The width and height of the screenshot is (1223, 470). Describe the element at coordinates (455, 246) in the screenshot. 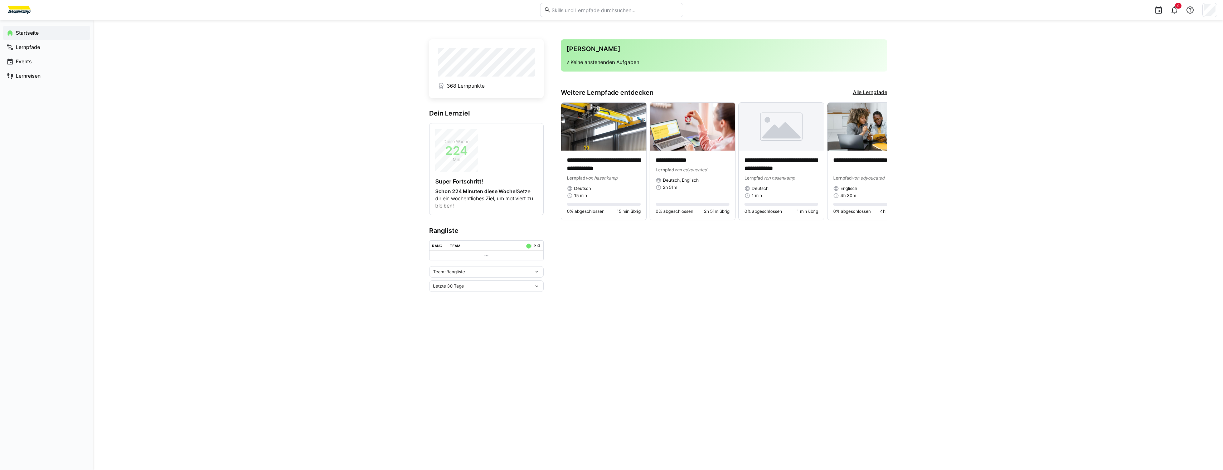

I see `div: Team` at that location.